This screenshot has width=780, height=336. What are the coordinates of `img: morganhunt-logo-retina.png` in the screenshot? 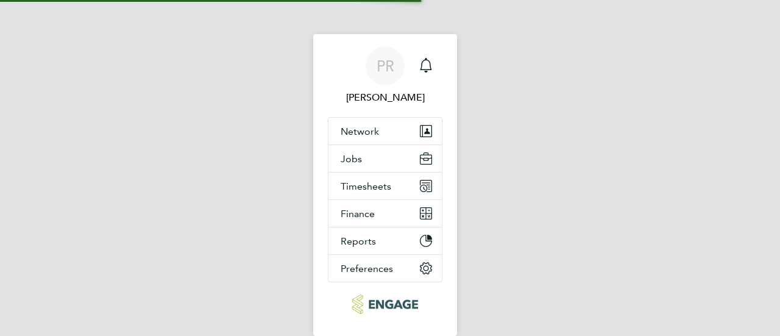 It's located at (385, 304).